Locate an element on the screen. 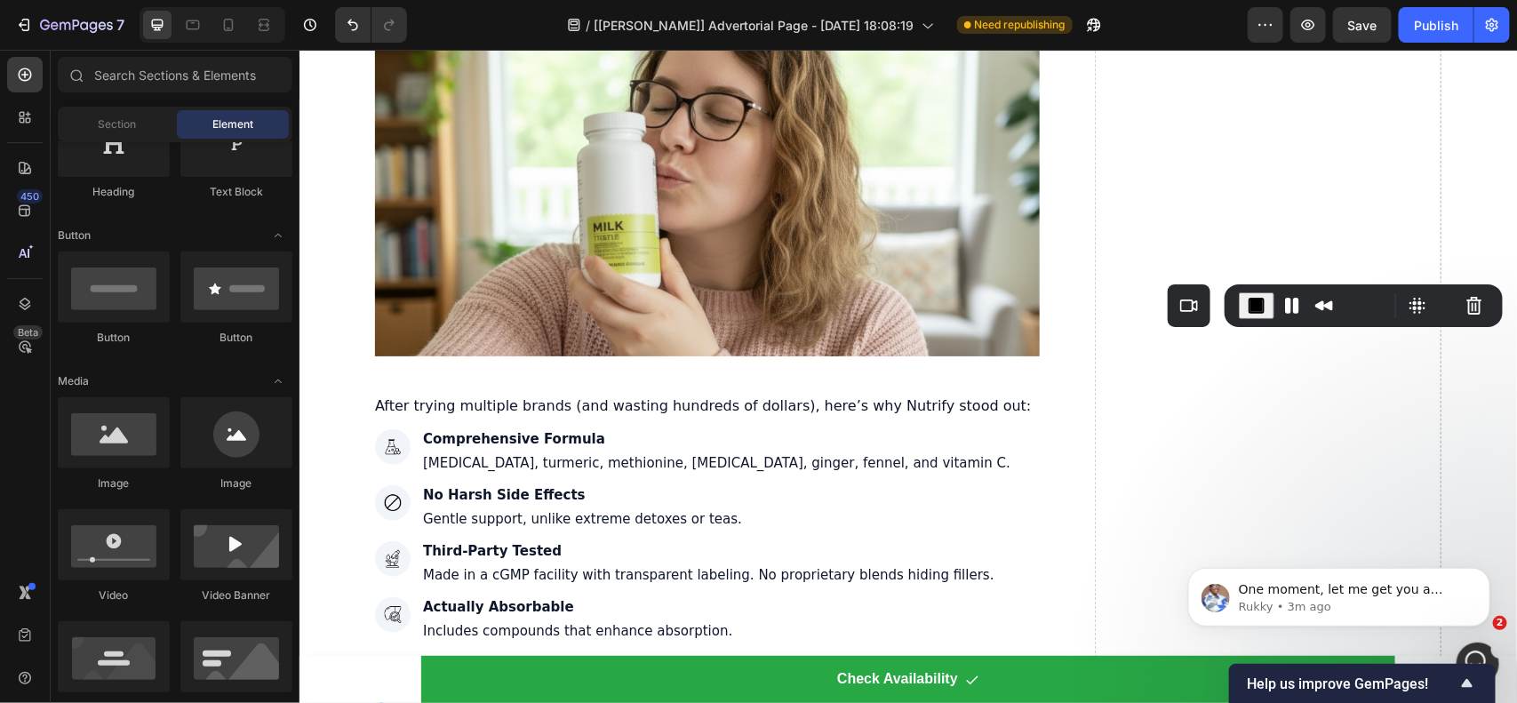  img: Profile image for Rukky is located at coordinates (54, 68).